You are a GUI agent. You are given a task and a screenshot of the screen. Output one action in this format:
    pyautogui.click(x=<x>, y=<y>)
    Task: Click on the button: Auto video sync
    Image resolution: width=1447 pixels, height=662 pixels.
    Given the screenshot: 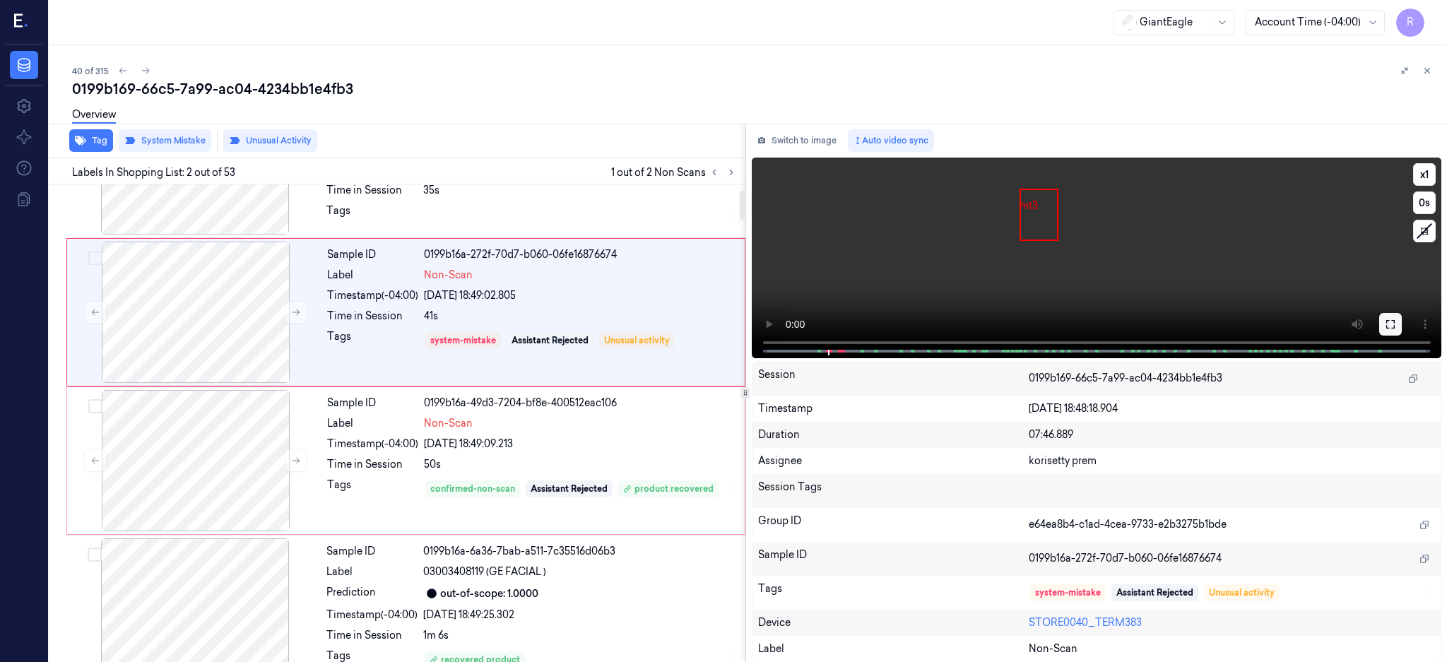 What is the action you would take?
    pyautogui.click(x=891, y=141)
    